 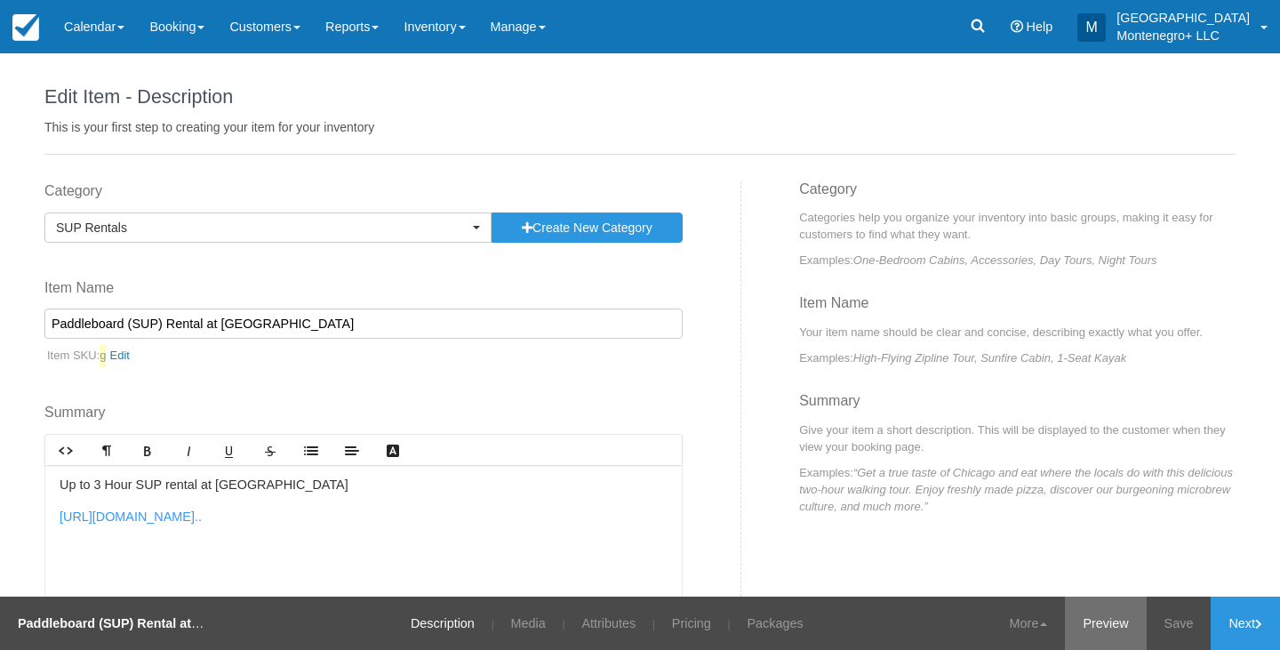 What do you see at coordinates (311, 450) in the screenshot?
I see `a: Lists` at bounding box center [311, 450].